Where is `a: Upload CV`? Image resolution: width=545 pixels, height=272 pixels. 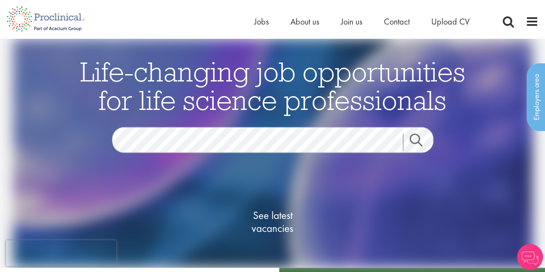
a: Upload CV is located at coordinates (450, 22).